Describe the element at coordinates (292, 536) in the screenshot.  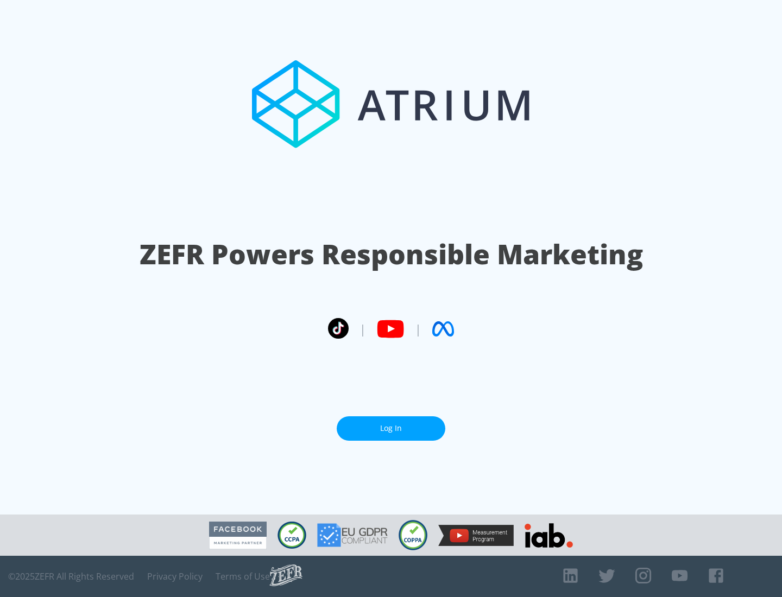
I see `img: CCPA Compliant` at that location.